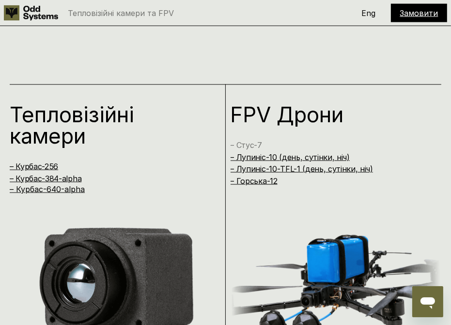 This screenshot has height=325, width=451. I want to click on a: – Лупиніс-10 (день, сутінки, ніч), so click(290, 157).